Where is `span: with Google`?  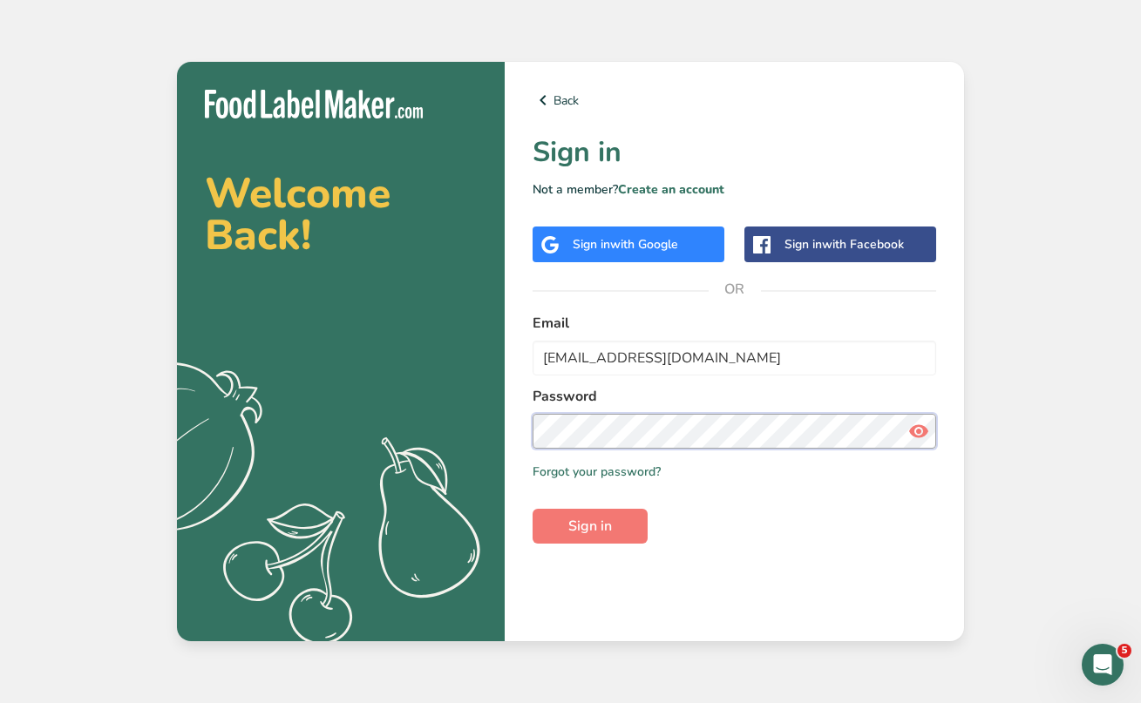 span: with Google is located at coordinates (644, 244).